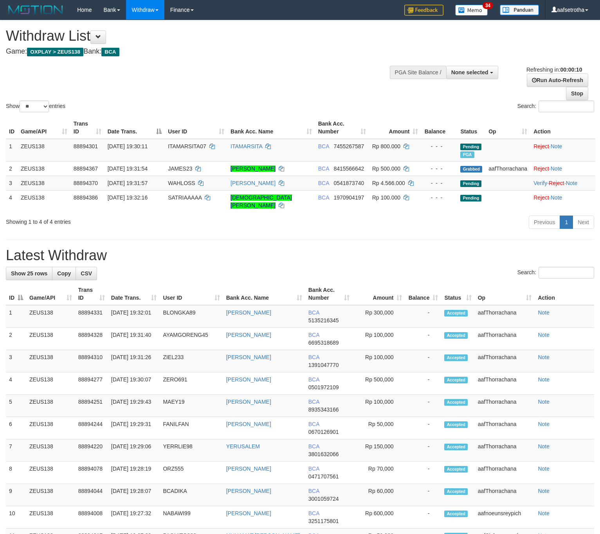 This screenshot has height=534, width=600. What do you see at coordinates (583, 222) in the screenshot?
I see `a: Next` at bounding box center [583, 222].